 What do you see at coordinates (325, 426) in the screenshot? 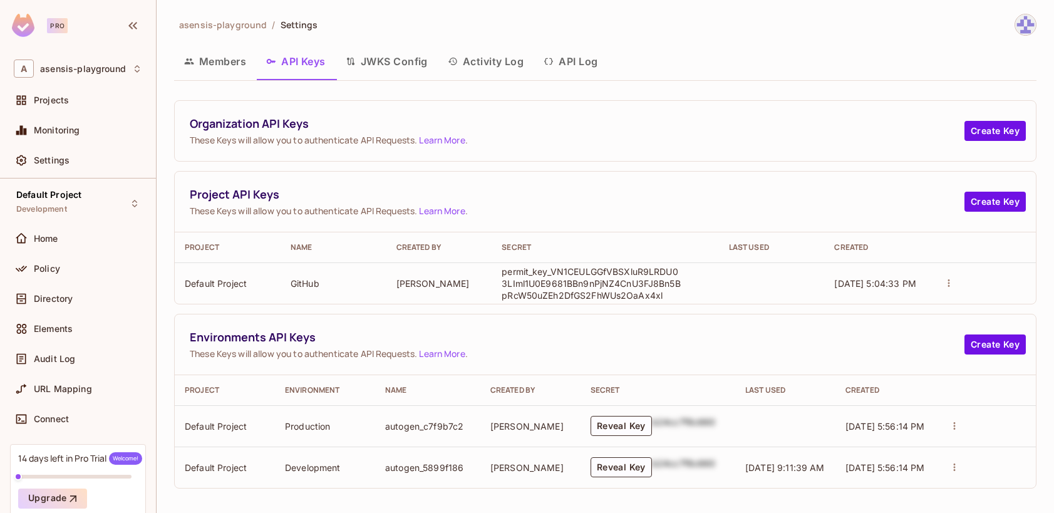
I see `td: Production` at bounding box center [325, 426].